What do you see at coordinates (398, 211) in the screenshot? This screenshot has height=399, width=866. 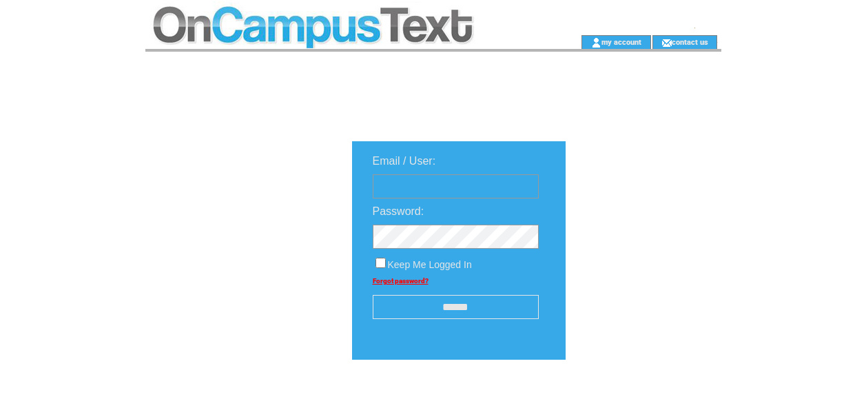 I see `span: Password:` at bounding box center [398, 211].